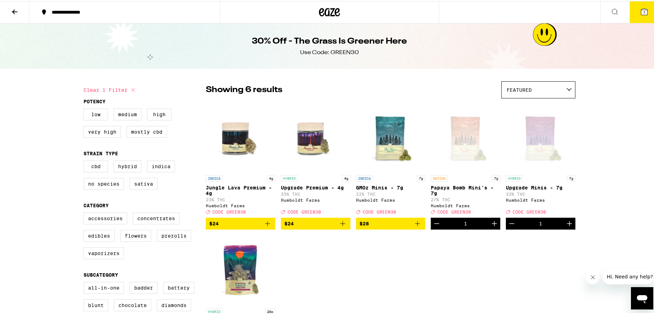  I want to click on a: Open page for Upgrade Premium - 4g from Humboldt Farms, so click(315, 159).